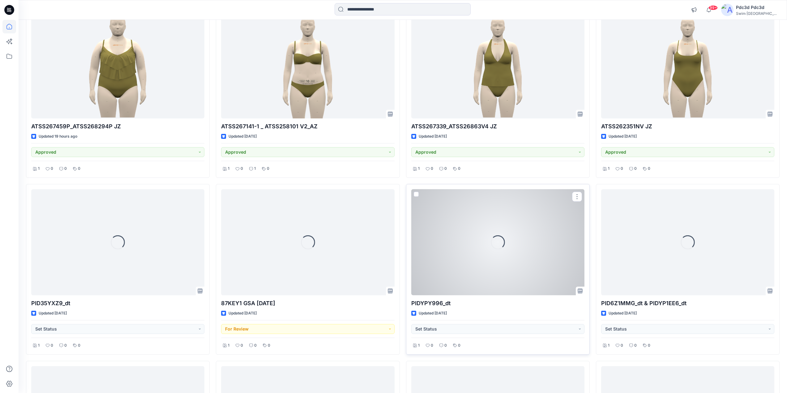 The width and height of the screenshot is (787, 393). What do you see at coordinates (727, 10) in the screenshot?
I see `img: avatar` at bounding box center [727, 10].